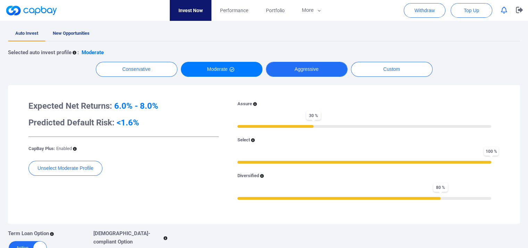  Describe the element at coordinates (275, 10) in the screenshot. I see `span: Portfolio` at that location.